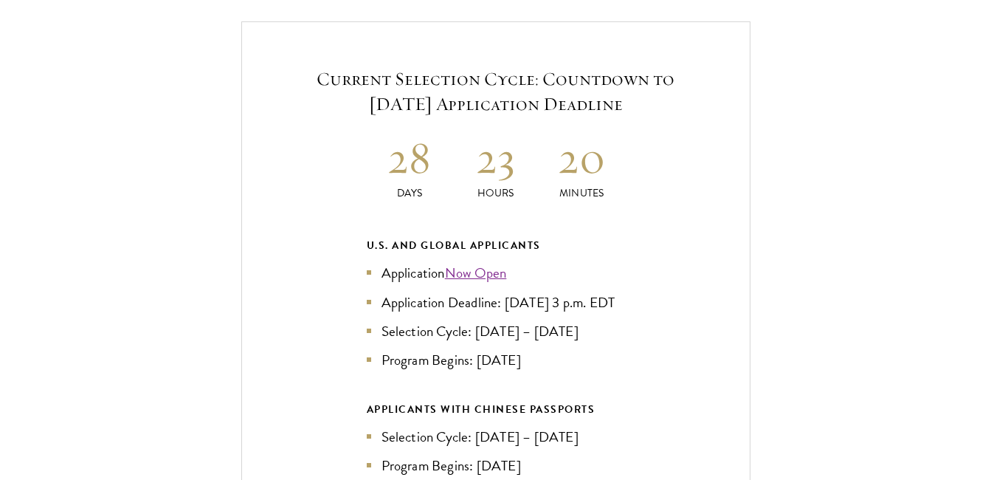  What do you see at coordinates (496, 409) in the screenshot?
I see `div: APPLICANTS WITH CHINESE PASSPORTS` at bounding box center [496, 409].